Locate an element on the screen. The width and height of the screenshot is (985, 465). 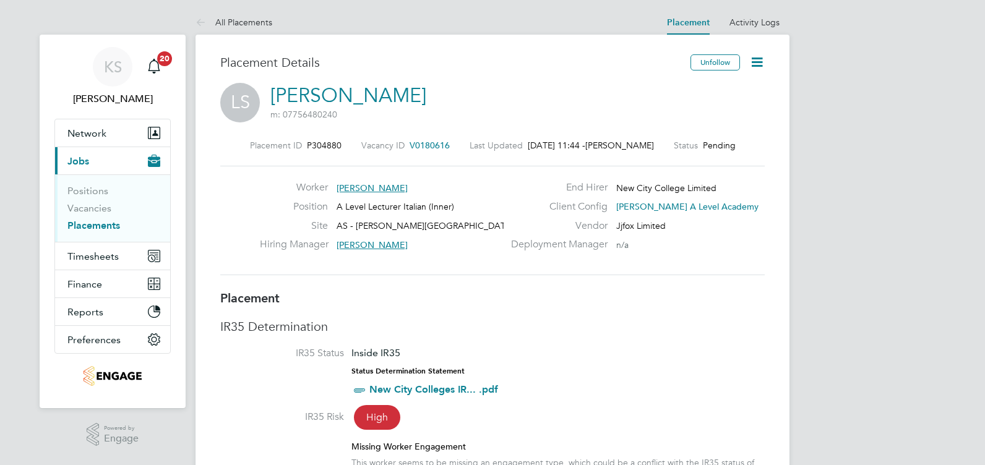
div: Missing Worker Engagement is located at coordinates (558, 447).